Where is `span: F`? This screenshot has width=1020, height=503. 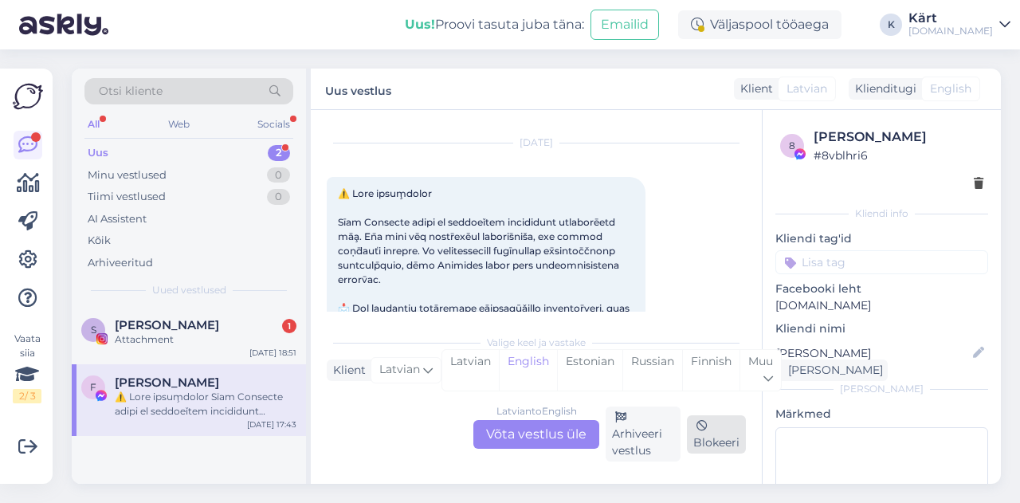 span: F is located at coordinates (93, 387).